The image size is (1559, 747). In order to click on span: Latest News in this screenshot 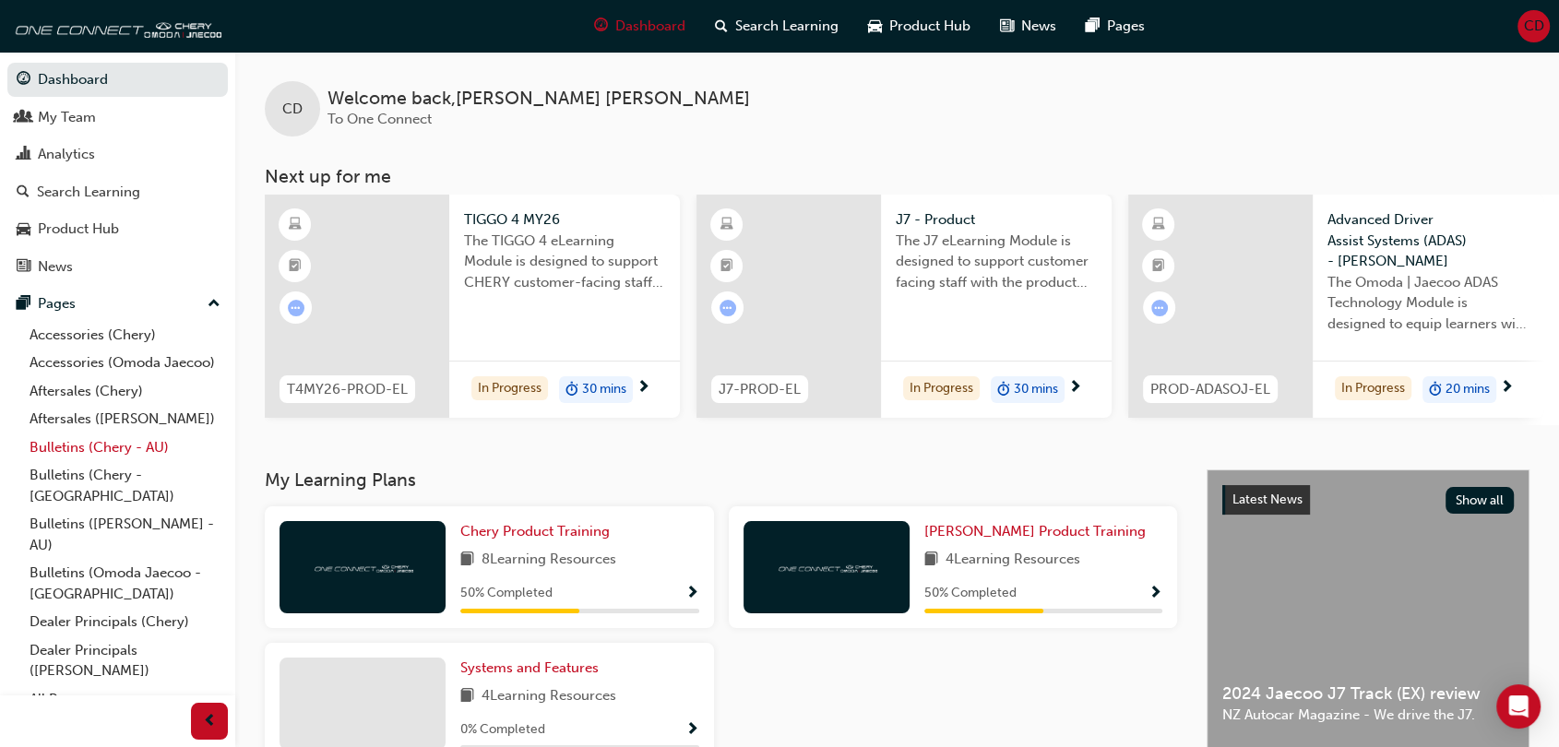, I will do `click(1267, 499)`.